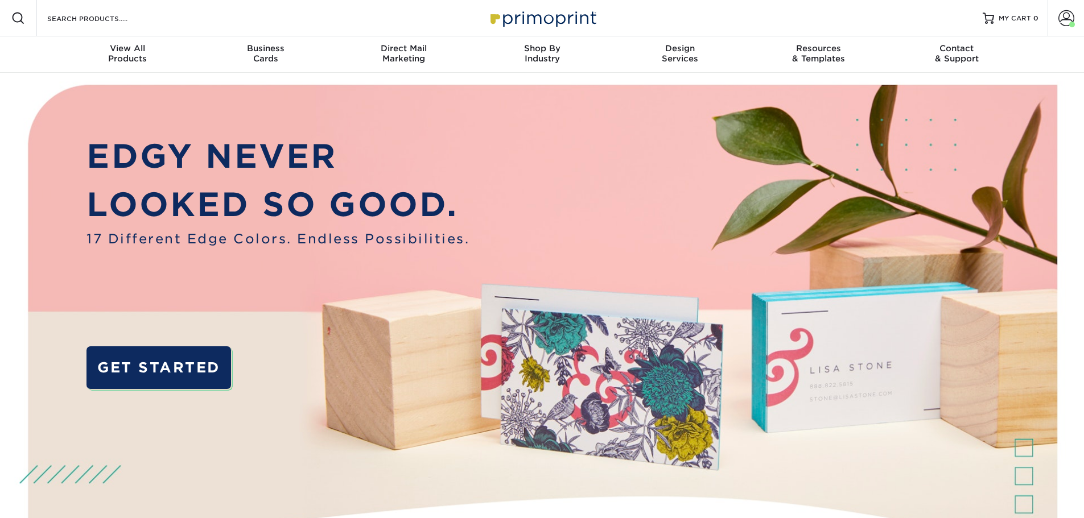 The width and height of the screenshot is (1084, 518). What do you see at coordinates (680, 53) in the screenshot?
I see `div: Services` at bounding box center [680, 53].